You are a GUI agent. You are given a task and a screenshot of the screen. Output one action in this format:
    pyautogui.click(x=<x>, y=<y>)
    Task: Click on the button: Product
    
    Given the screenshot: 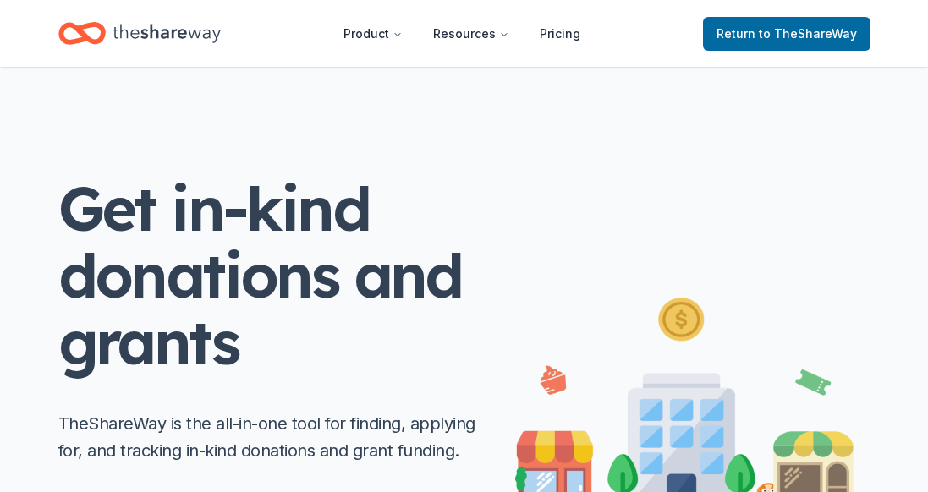 What is the action you would take?
    pyautogui.click(x=373, y=34)
    